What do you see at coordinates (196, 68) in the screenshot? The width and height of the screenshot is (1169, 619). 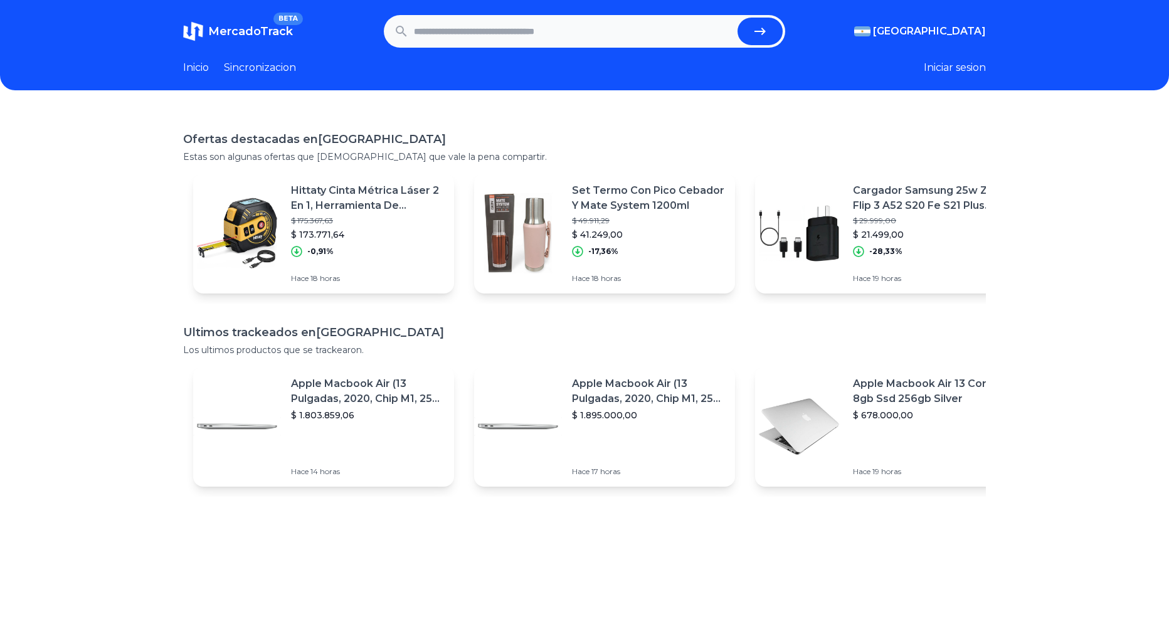 I see `a: Inicio` at bounding box center [196, 68].